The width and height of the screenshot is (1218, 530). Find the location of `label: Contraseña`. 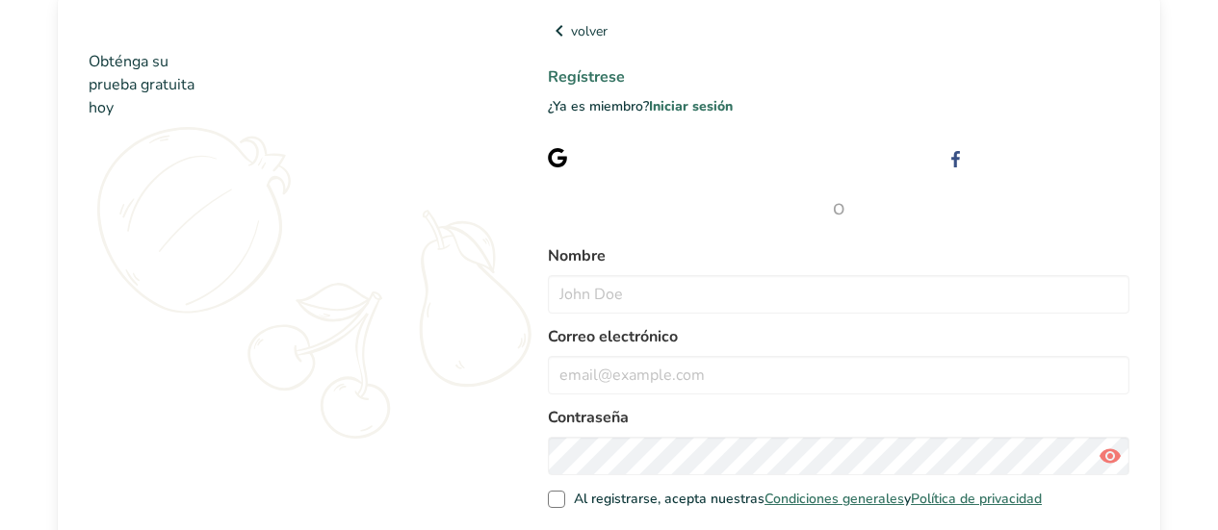

label: Contraseña is located at coordinates (838, 418).